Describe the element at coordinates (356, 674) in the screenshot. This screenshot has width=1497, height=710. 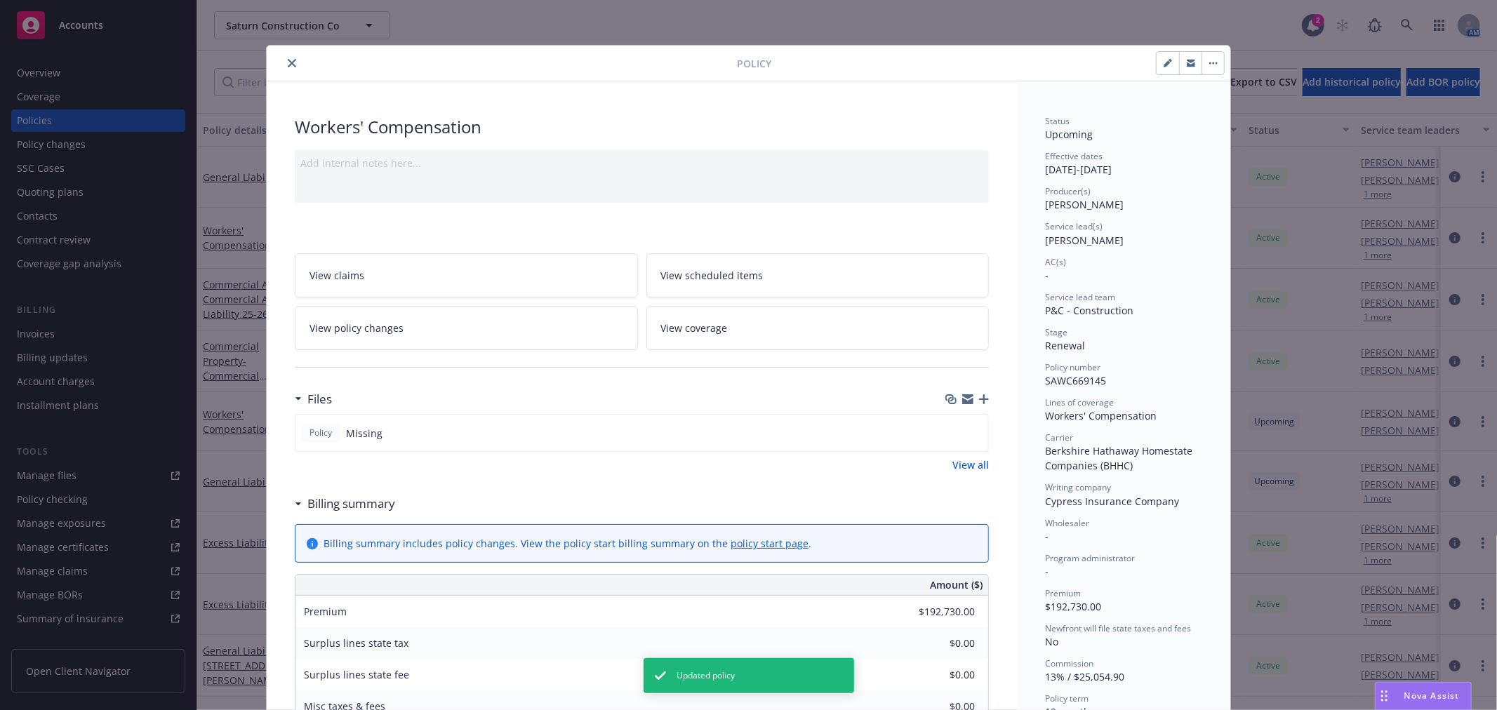
I see `span: Surplus lines state fee` at that location.